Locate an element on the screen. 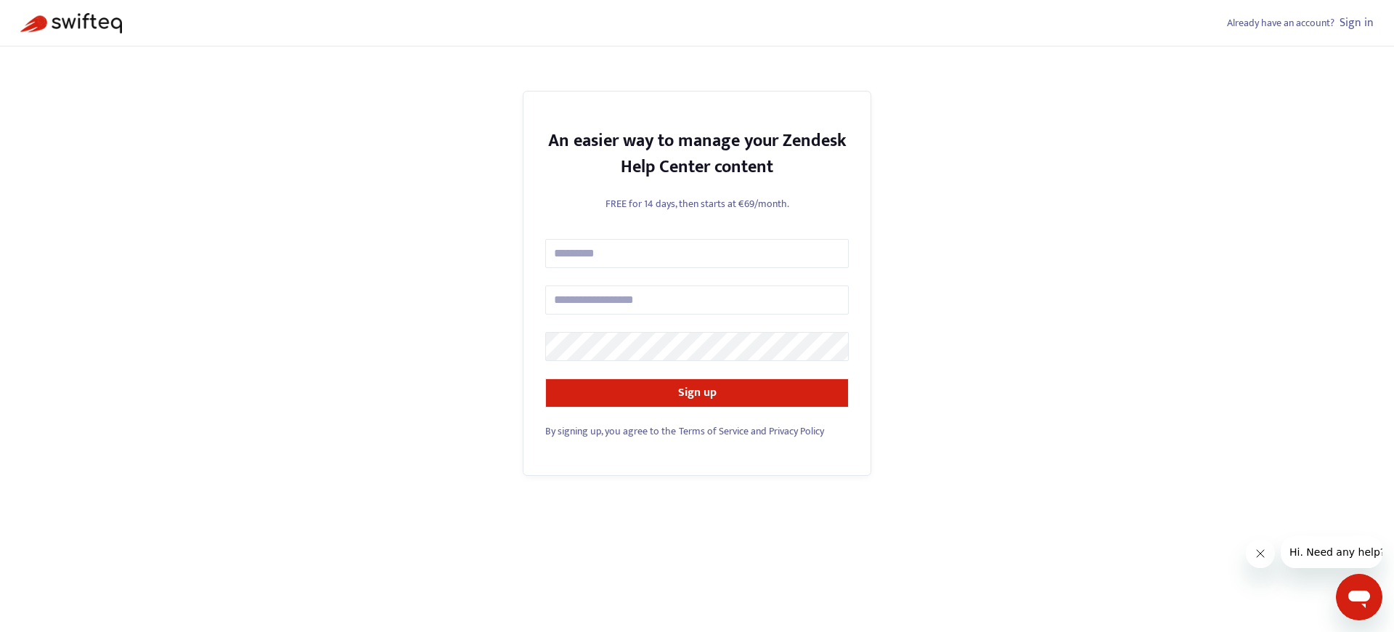 This screenshot has height=632, width=1394. button: Sign up is located at coordinates (697, 393).